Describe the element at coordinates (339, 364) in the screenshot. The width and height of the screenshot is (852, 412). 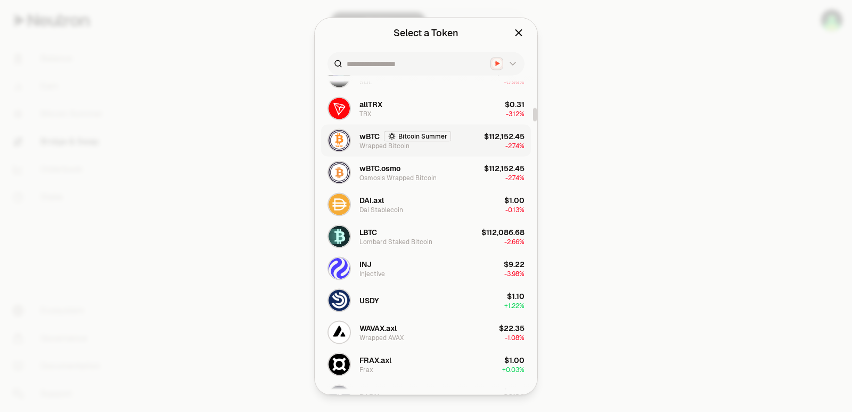
I see `img: FRAX.axl Logo` at that location.